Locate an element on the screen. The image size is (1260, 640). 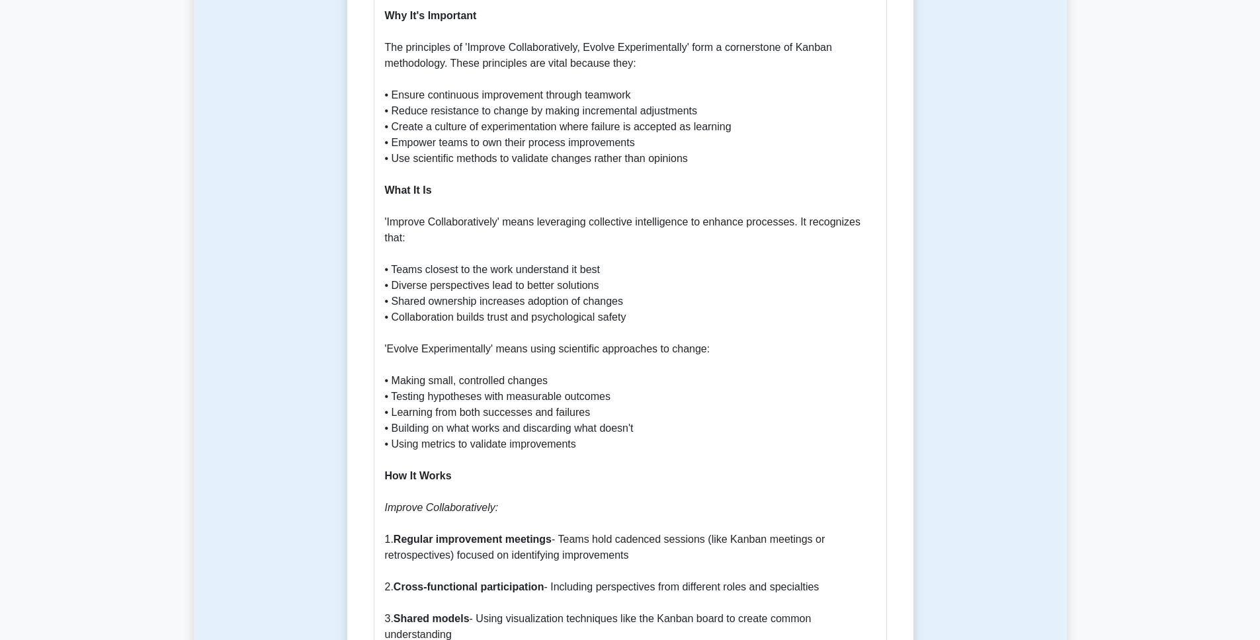
b: What It Is is located at coordinates (408, 190).